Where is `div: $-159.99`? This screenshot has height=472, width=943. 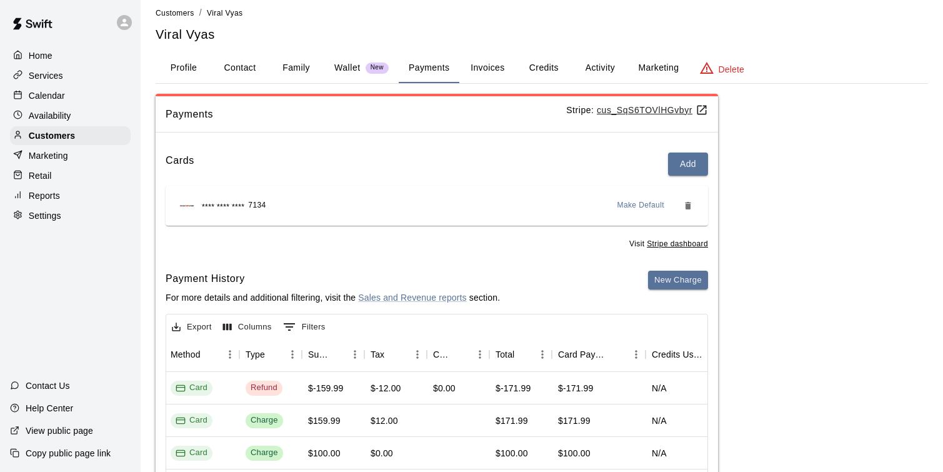
div: $-159.99 is located at coordinates (326, 388).